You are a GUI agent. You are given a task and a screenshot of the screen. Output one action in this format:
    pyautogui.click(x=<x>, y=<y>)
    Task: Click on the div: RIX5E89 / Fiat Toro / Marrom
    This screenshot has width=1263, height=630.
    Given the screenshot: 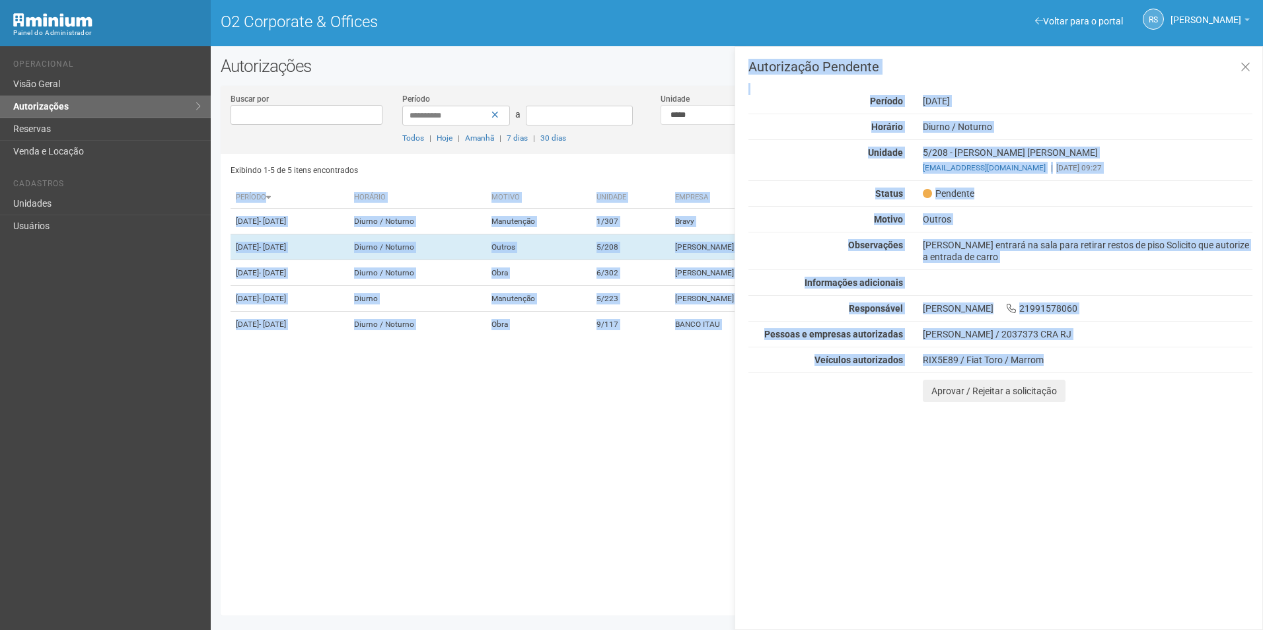 What is the action you would take?
    pyautogui.click(x=1088, y=360)
    